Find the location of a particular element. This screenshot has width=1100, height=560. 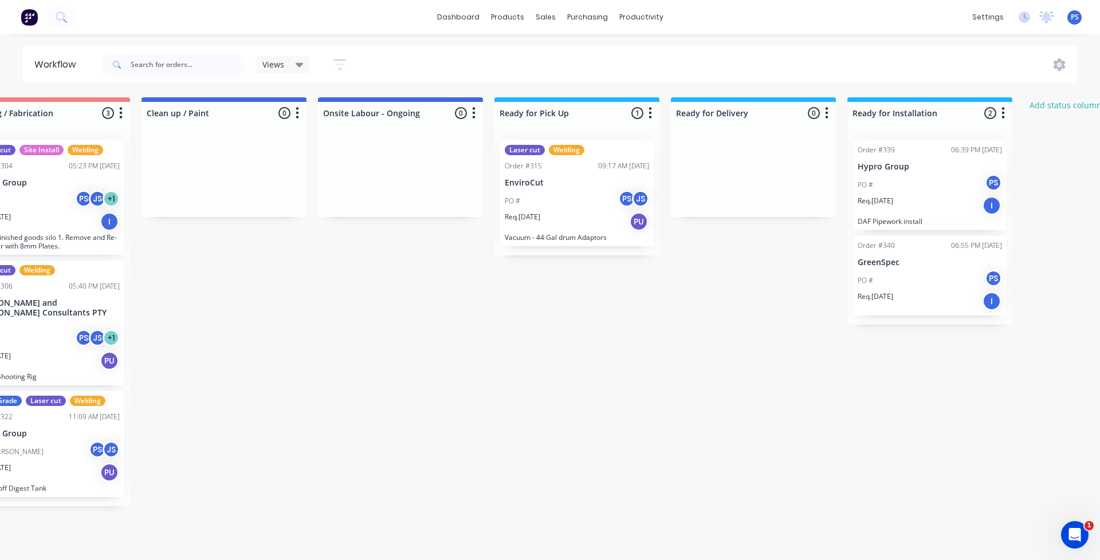

p: EnviroCut is located at coordinates (577, 183).